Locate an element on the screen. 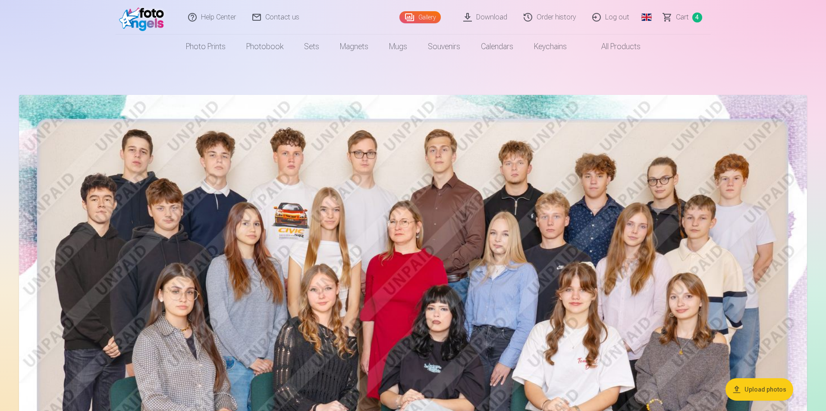  a: Mugs is located at coordinates (398, 47).